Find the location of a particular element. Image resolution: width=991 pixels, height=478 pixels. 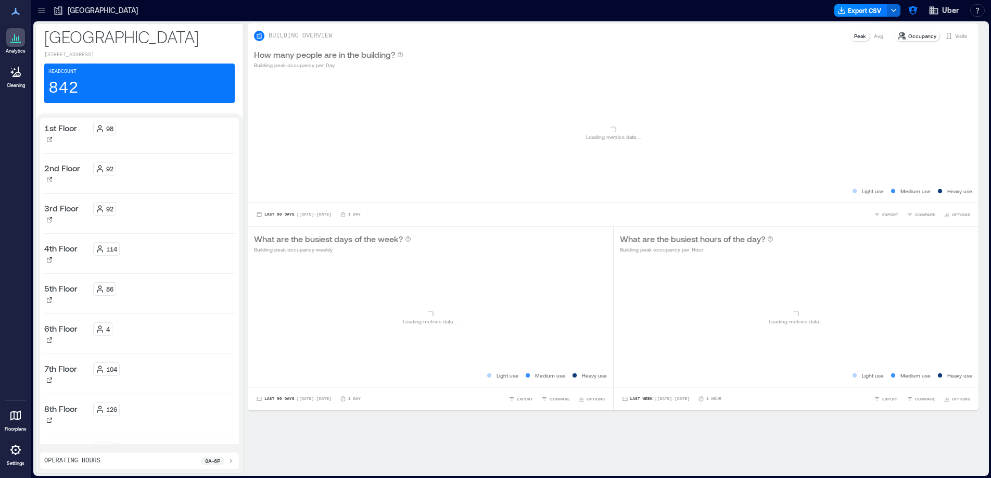

p: How many people are in the building? is located at coordinates (324, 55).